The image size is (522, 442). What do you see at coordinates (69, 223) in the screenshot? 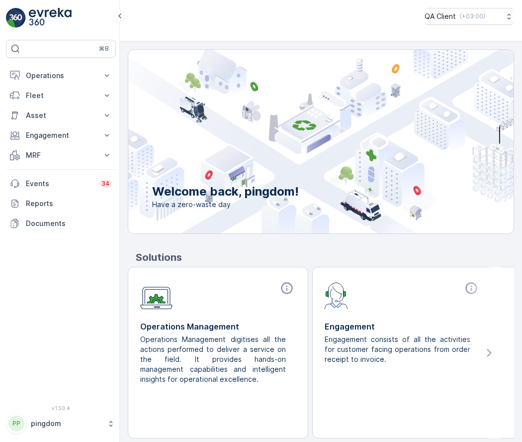
I see `p: Documents` at bounding box center [69, 223].